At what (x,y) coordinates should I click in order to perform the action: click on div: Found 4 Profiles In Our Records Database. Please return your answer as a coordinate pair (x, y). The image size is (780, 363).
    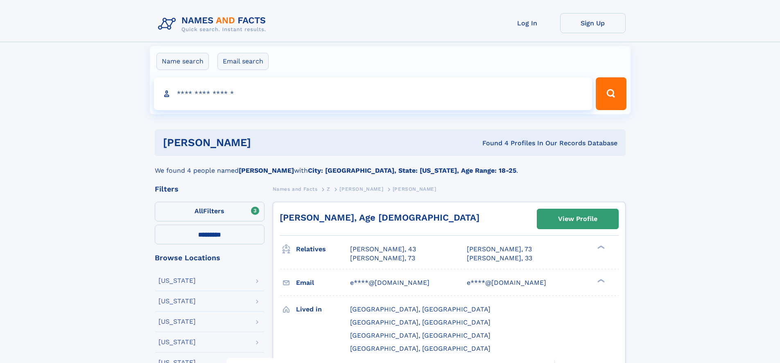
    Looking at the image, I should click on (492, 143).